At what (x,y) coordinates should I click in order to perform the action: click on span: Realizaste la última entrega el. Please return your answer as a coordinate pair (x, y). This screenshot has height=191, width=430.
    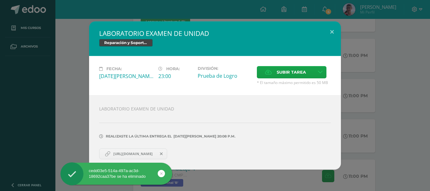
    Looking at the image, I should click on (139, 136).